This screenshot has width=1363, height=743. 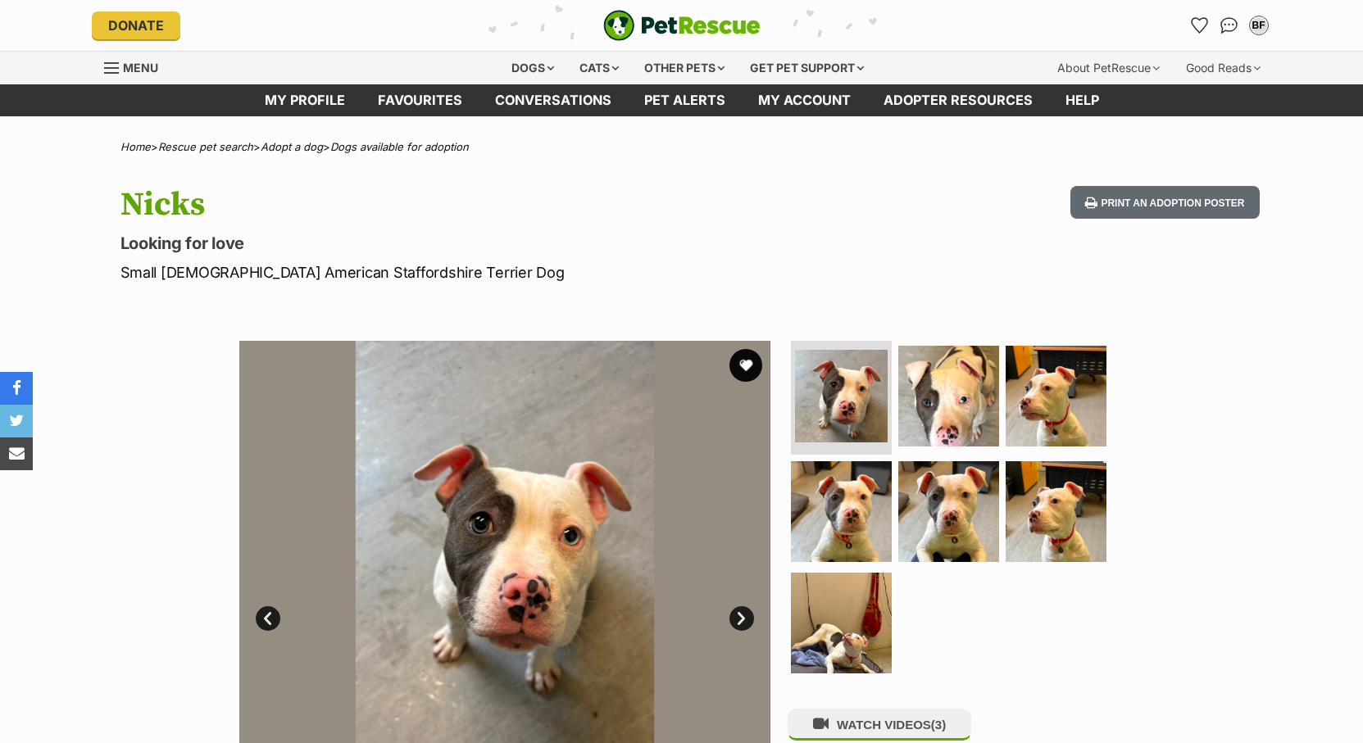 What do you see at coordinates (1082, 100) in the screenshot?
I see `a: Help` at bounding box center [1082, 100].